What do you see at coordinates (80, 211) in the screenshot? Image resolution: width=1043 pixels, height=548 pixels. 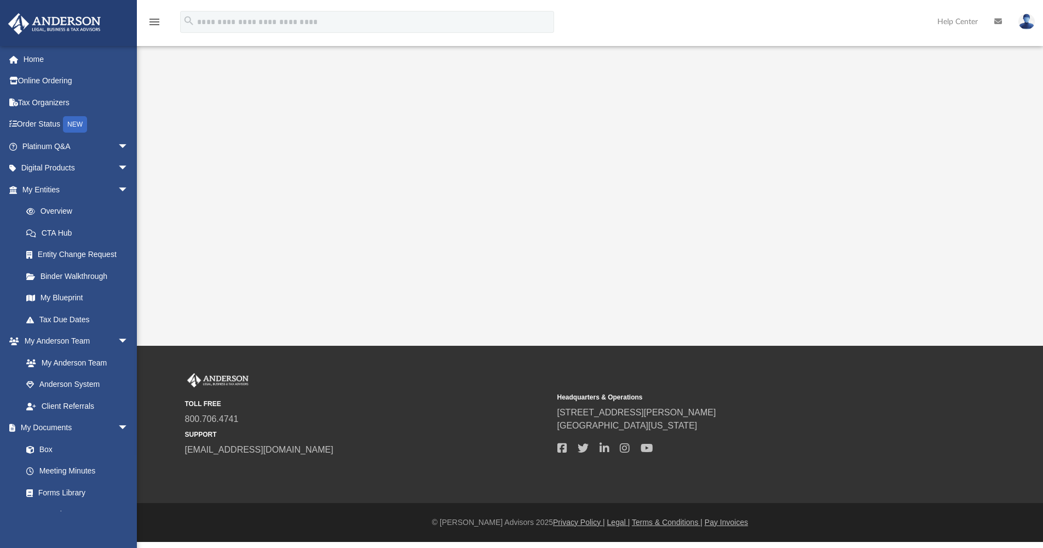 I see `a: Overview` at bounding box center [80, 211].